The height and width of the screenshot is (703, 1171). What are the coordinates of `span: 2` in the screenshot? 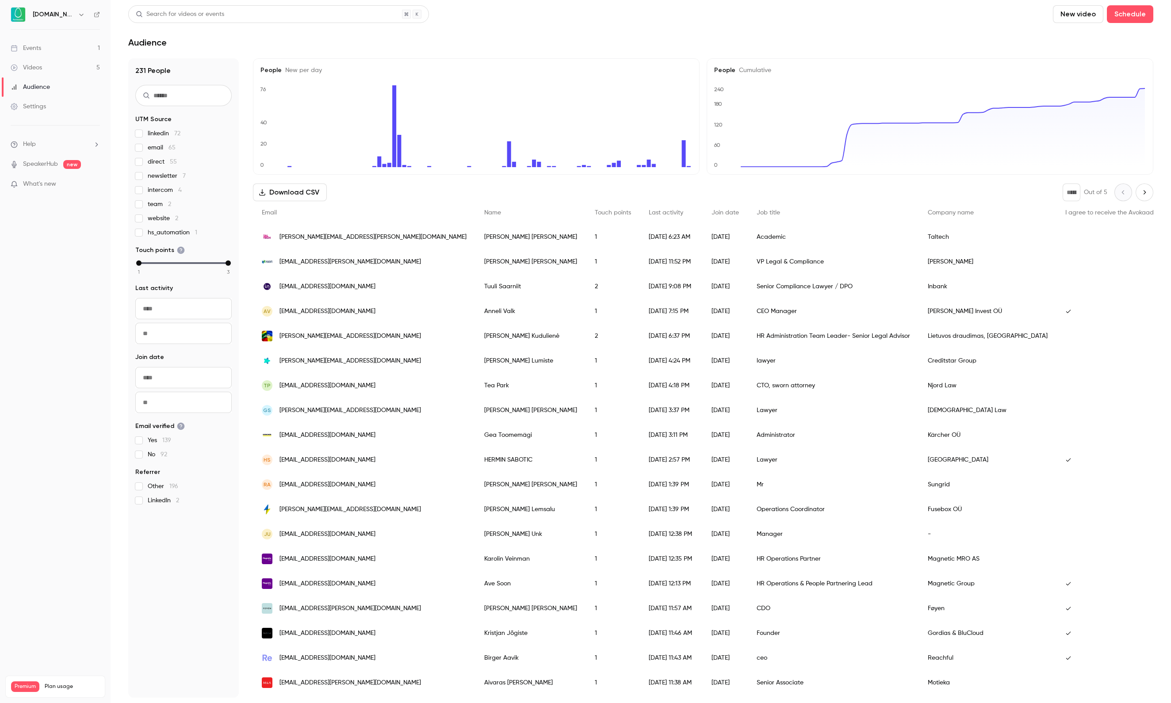 It's located at (177, 501).